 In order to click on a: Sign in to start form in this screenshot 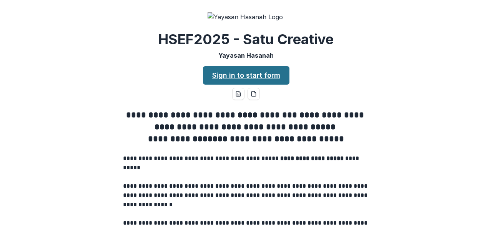, I will do `click(246, 75)`.